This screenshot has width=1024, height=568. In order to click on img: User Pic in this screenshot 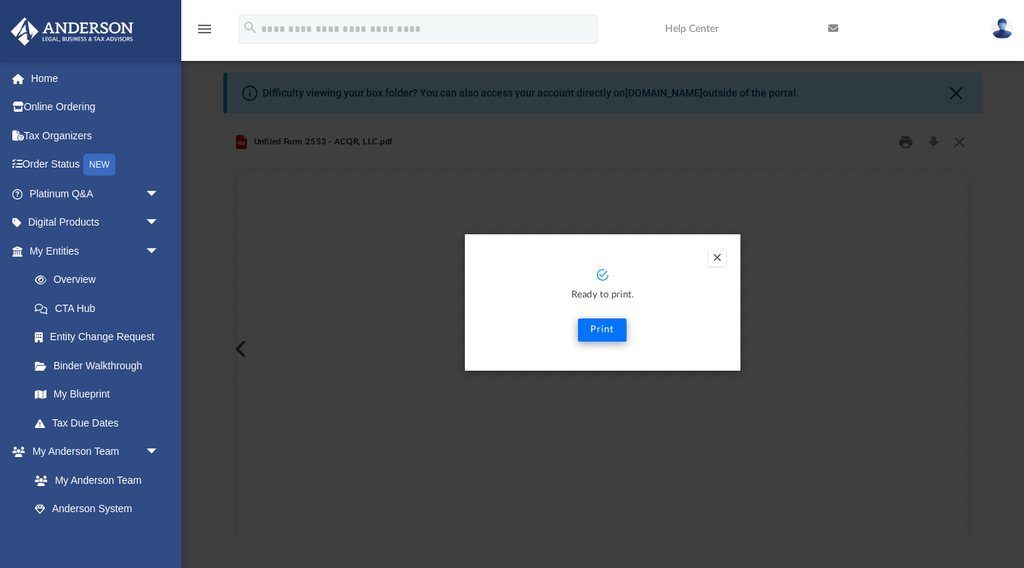, I will do `click(1002, 28)`.